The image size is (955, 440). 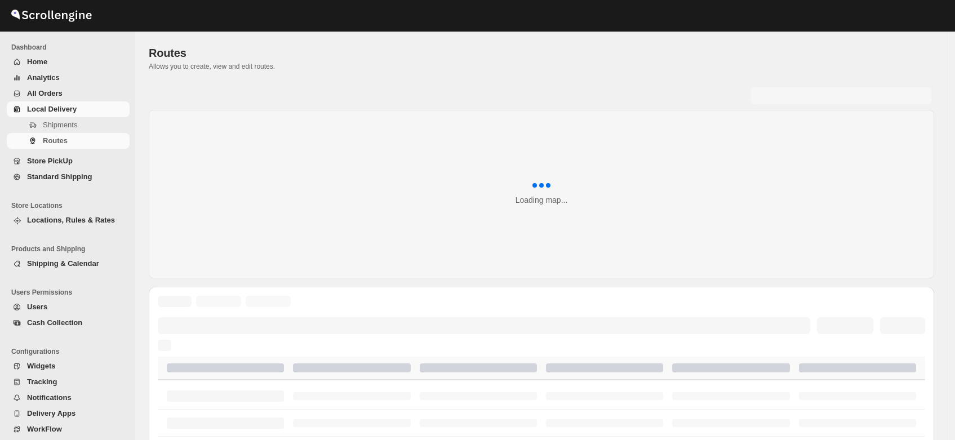 I want to click on span: Standard Shipping, so click(x=60, y=176).